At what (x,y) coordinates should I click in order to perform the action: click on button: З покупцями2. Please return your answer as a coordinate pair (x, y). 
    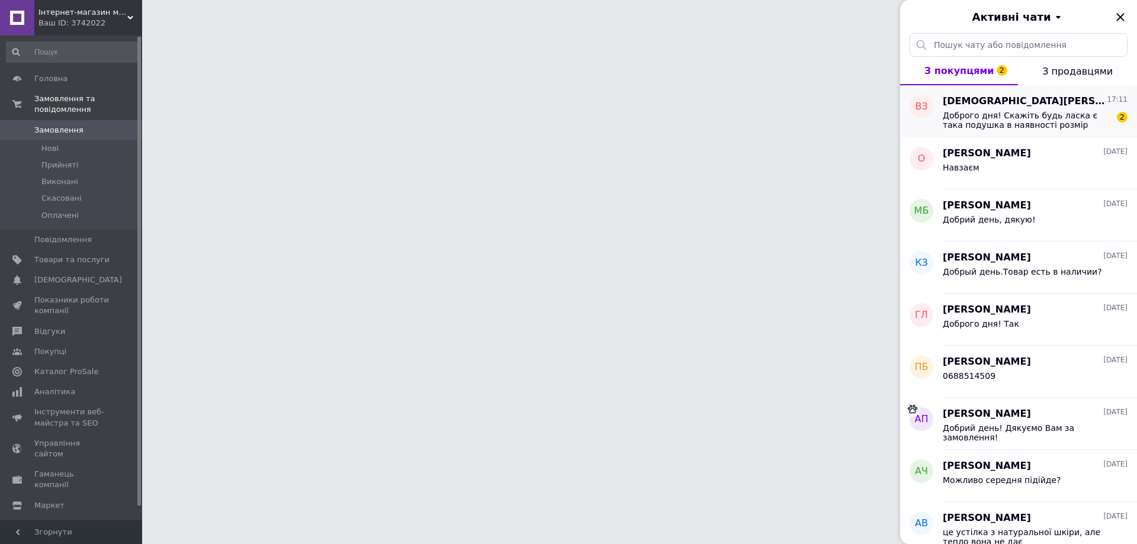
    Looking at the image, I should click on (958, 71).